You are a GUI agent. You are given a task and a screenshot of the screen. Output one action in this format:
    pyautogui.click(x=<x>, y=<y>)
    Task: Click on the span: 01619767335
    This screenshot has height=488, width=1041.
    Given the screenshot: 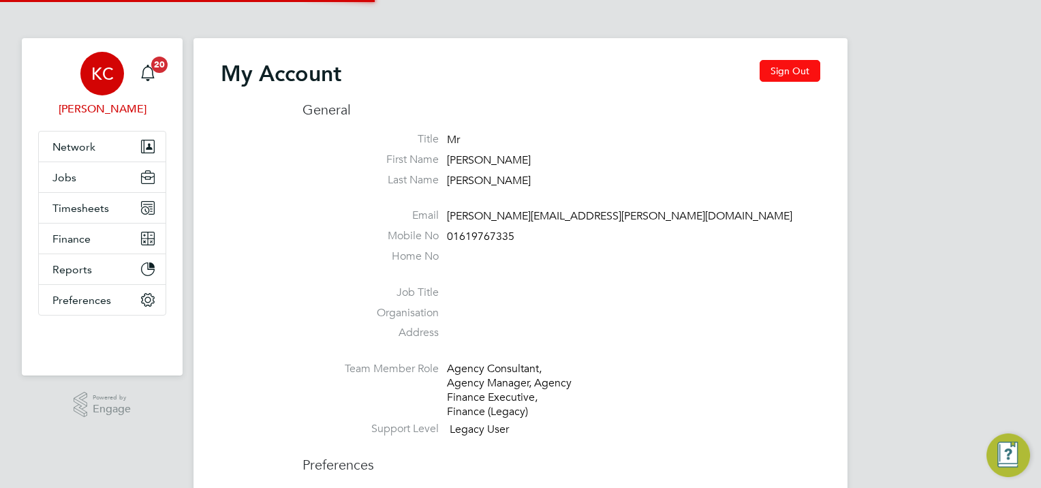 What is the action you would take?
    pyautogui.click(x=480, y=236)
    